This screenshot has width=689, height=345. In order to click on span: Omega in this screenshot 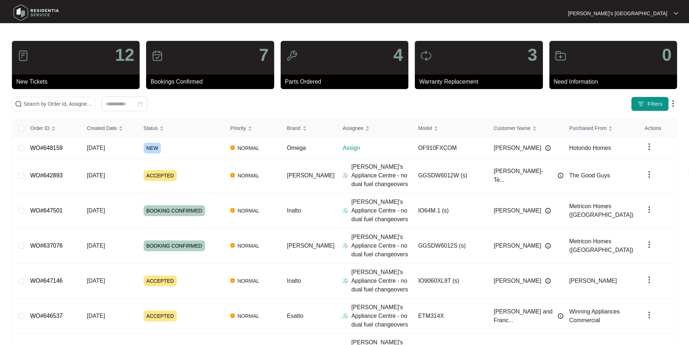, I will do `click(296, 148)`.